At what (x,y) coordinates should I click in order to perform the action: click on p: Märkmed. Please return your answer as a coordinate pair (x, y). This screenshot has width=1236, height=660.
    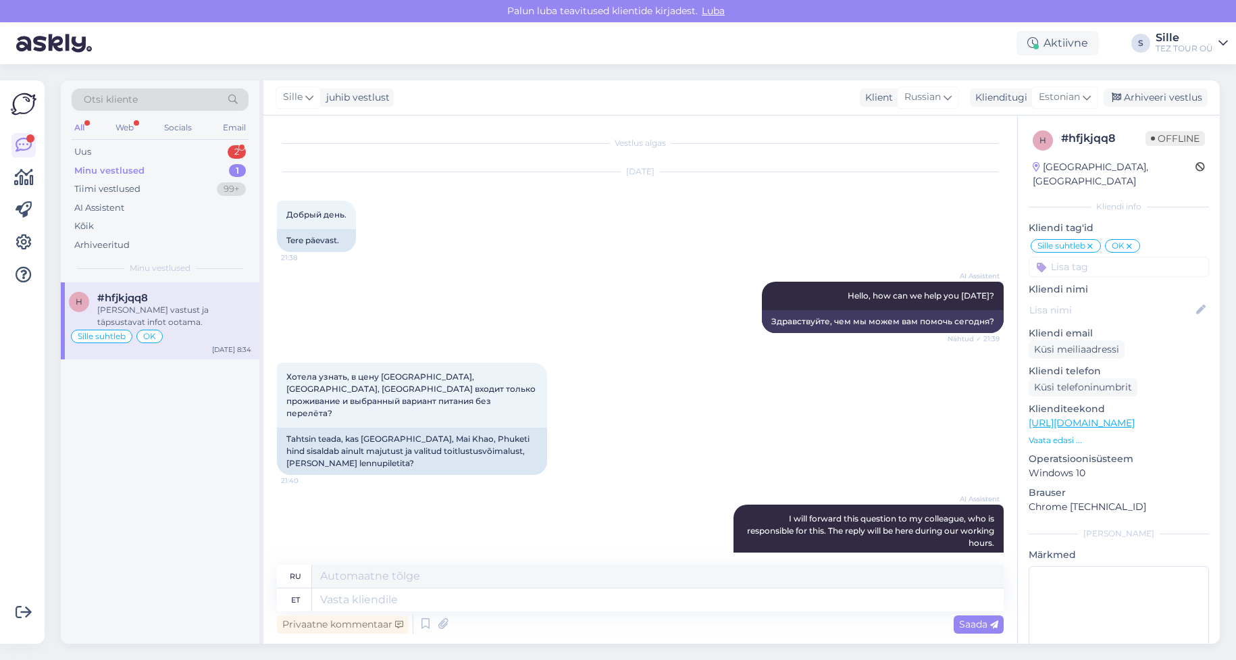
    Looking at the image, I should click on (1118, 554).